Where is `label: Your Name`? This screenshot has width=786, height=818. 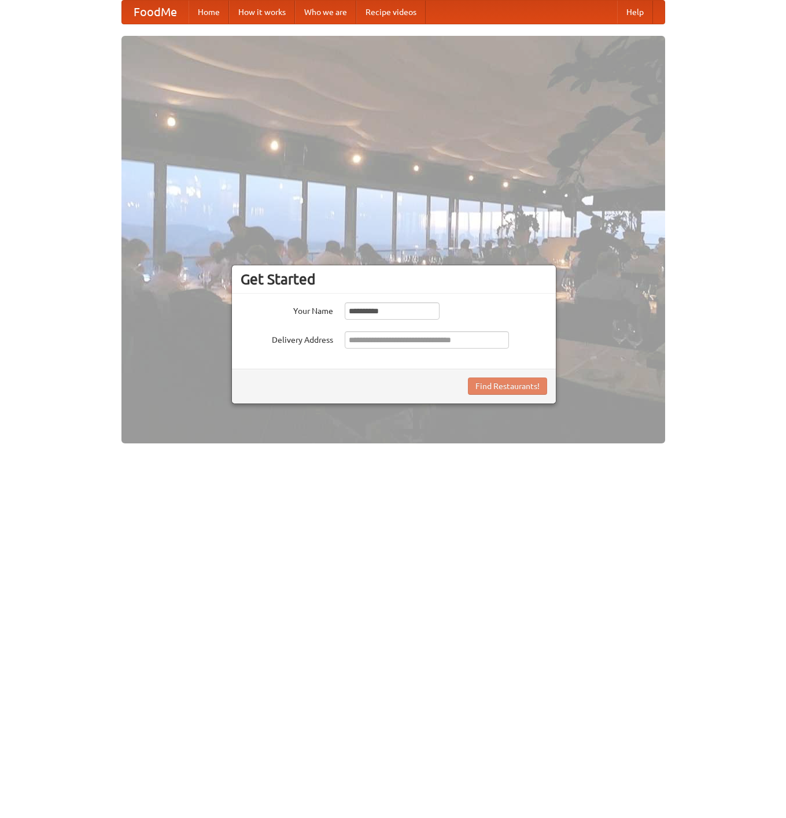
label: Your Name is located at coordinates (287, 309).